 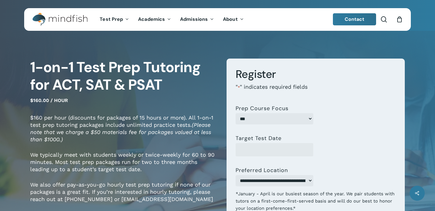 What do you see at coordinates (121, 132) in the screenshot?
I see `em: (Please note that we charge a $50 materials fee for packages valued at less than $1000.)` at bounding box center [121, 132].